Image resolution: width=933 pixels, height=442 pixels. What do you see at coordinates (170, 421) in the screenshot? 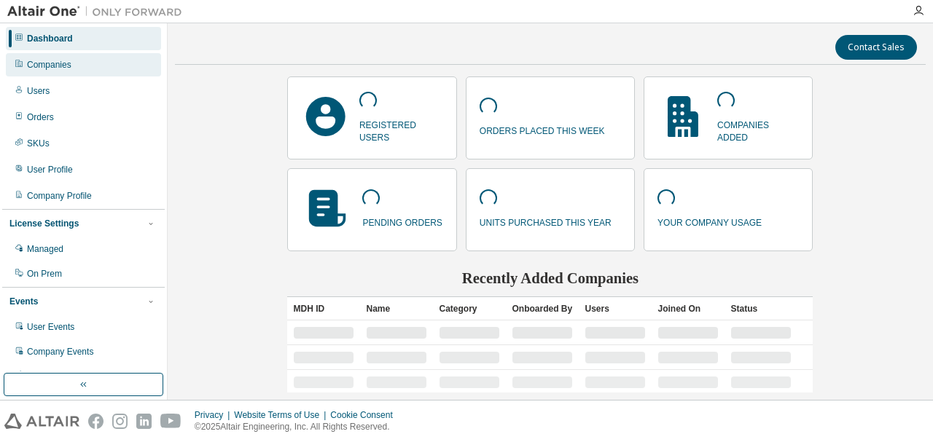
I see `img: youtube.svg` at bounding box center [170, 421].